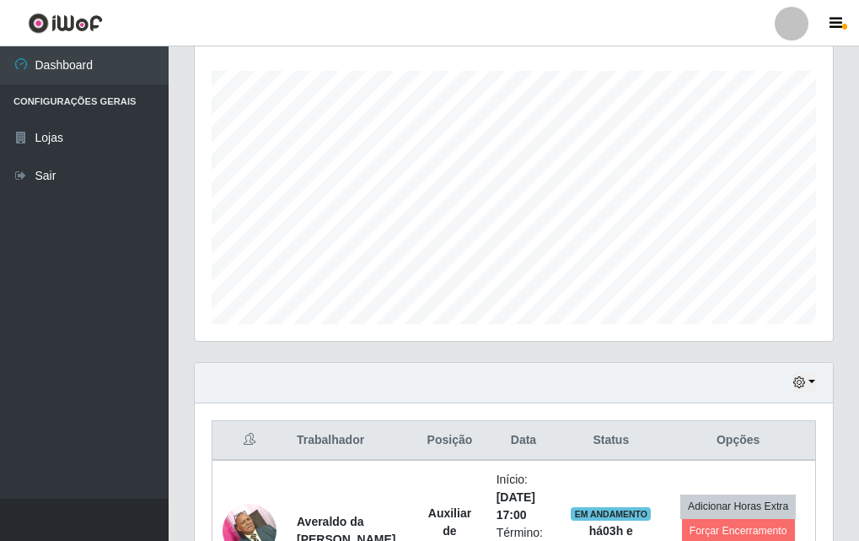 The width and height of the screenshot is (859, 541). What do you see at coordinates (65, 23) in the screenshot?
I see `img: CoreUI Logo` at bounding box center [65, 23].